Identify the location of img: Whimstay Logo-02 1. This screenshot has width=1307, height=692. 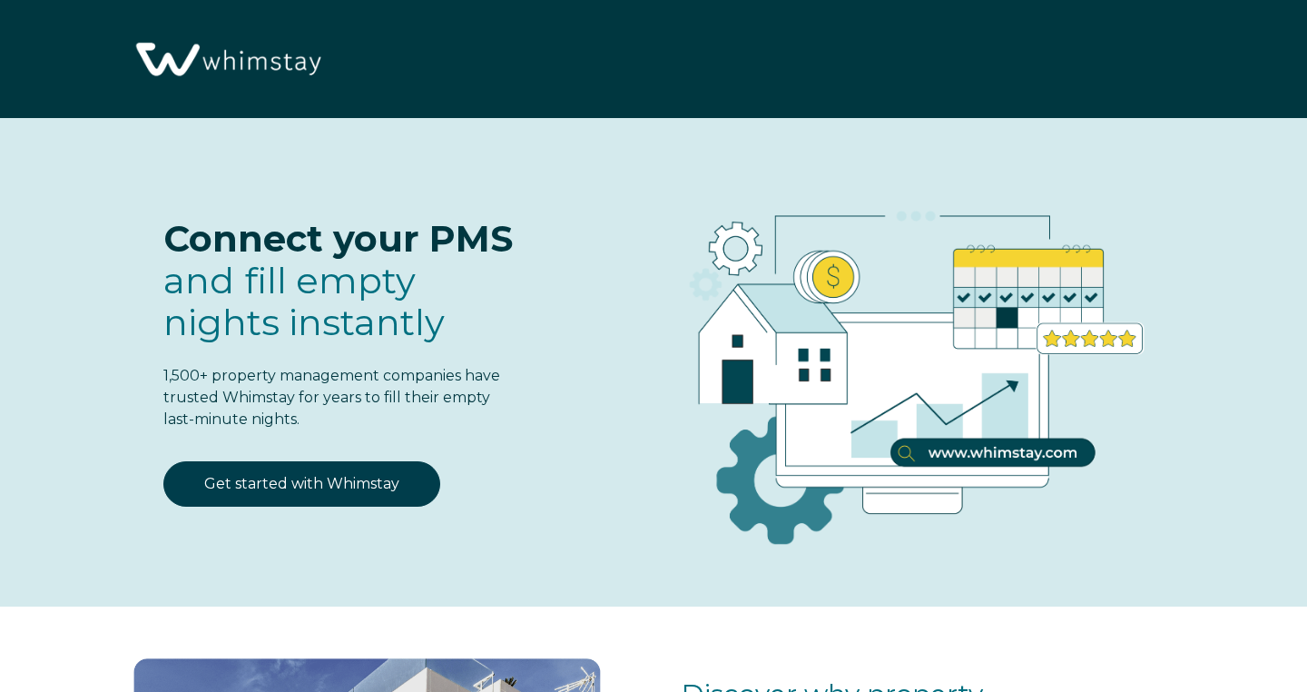
(227, 60).